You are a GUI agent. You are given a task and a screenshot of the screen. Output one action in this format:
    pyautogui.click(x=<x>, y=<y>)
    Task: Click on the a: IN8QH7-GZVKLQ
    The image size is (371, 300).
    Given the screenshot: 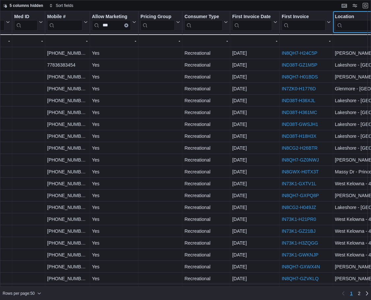 What is the action you would take?
    pyautogui.click(x=300, y=279)
    